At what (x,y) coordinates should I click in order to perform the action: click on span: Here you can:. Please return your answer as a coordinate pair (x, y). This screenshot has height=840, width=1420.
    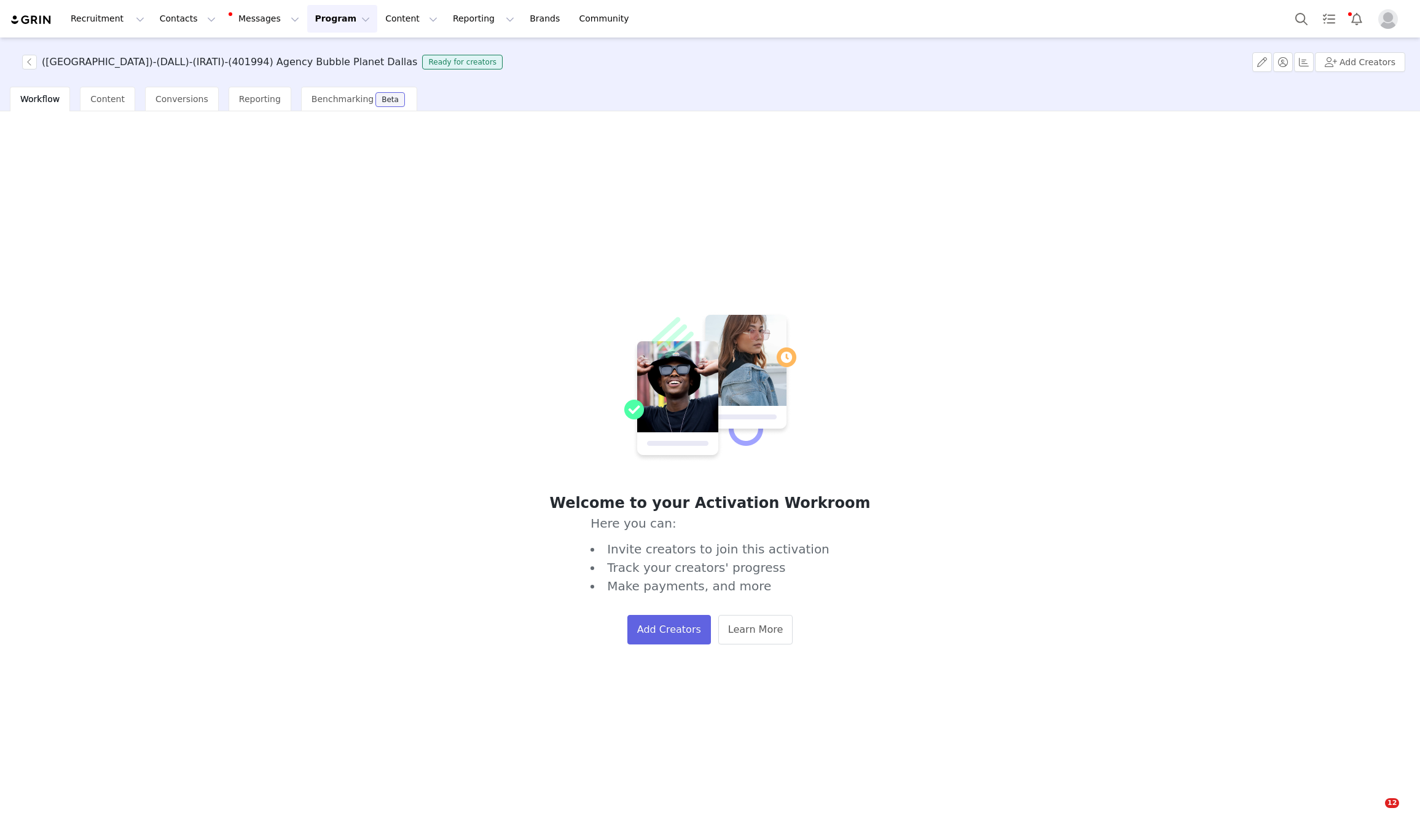
    Looking at the image, I should click on (710, 554).